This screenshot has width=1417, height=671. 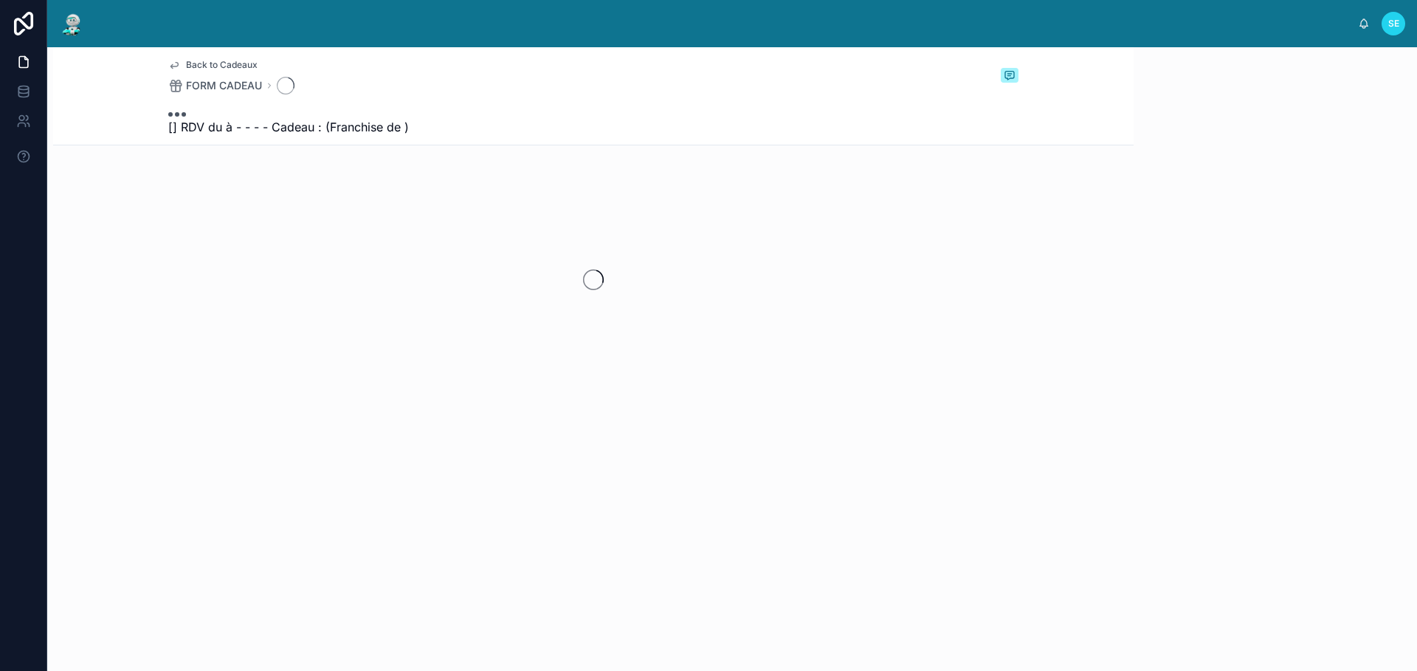 What do you see at coordinates (728, 10) in the screenshot?
I see `div: scrollable content` at bounding box center [728, 10].